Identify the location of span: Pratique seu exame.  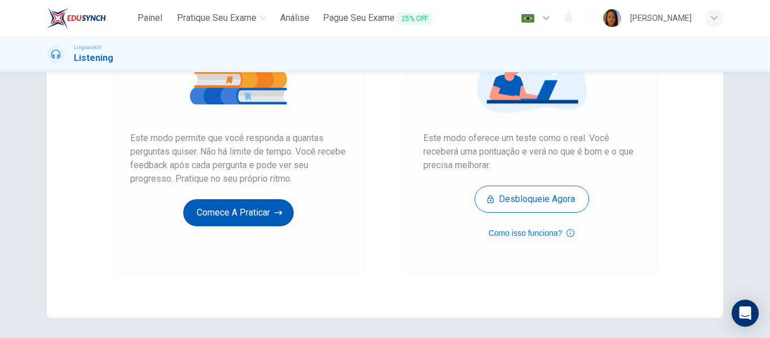
(216, 18).